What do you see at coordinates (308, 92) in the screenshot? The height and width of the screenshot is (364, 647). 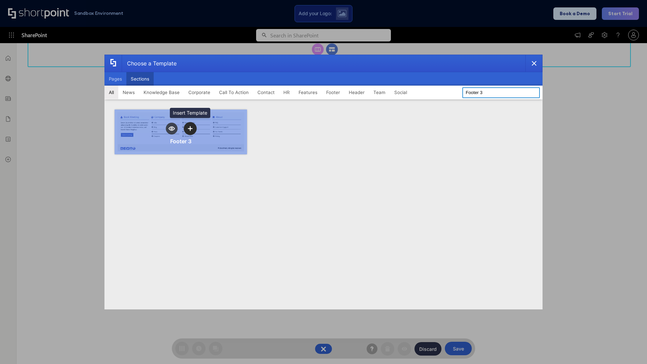 I see `button: Features` at bounding box center [308, 92].